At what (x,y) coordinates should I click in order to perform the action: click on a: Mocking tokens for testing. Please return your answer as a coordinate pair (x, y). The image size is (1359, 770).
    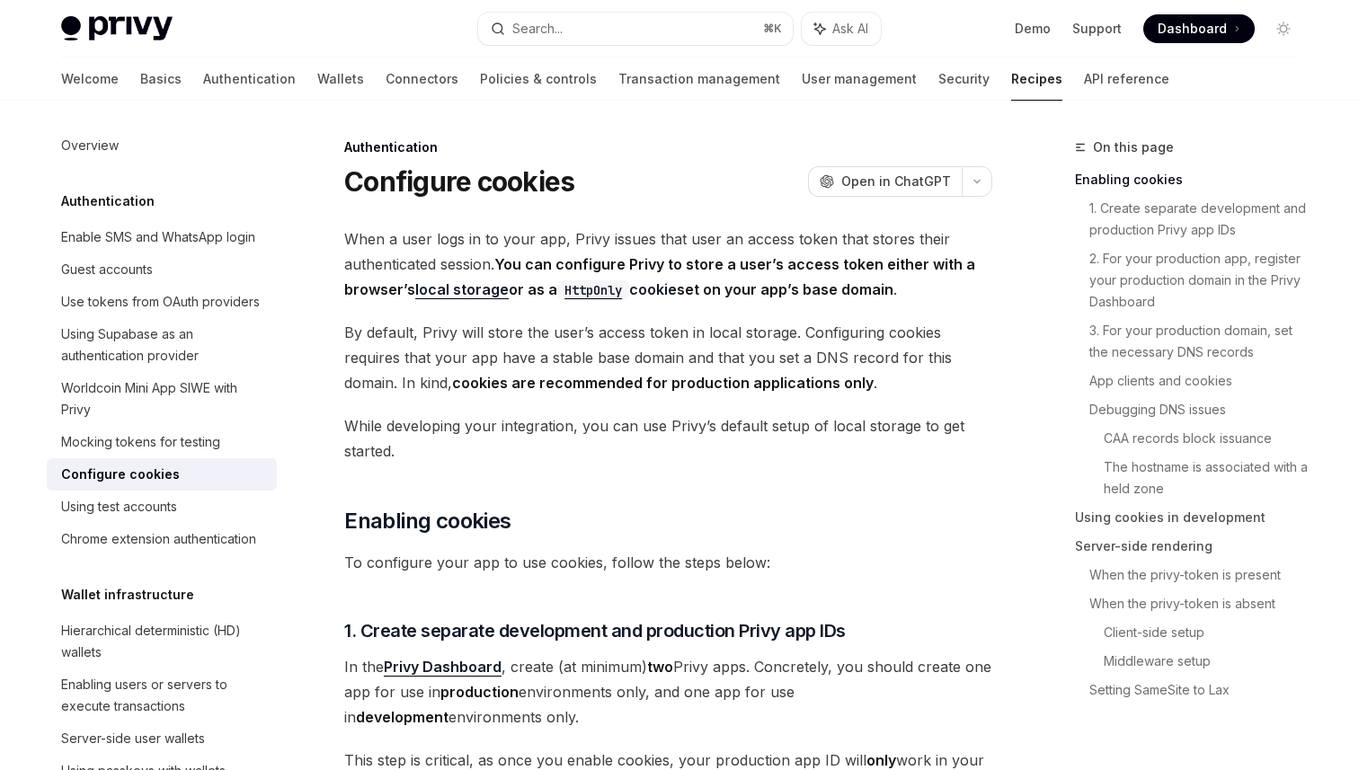
    Looking at the image, I should click on (162, 442).